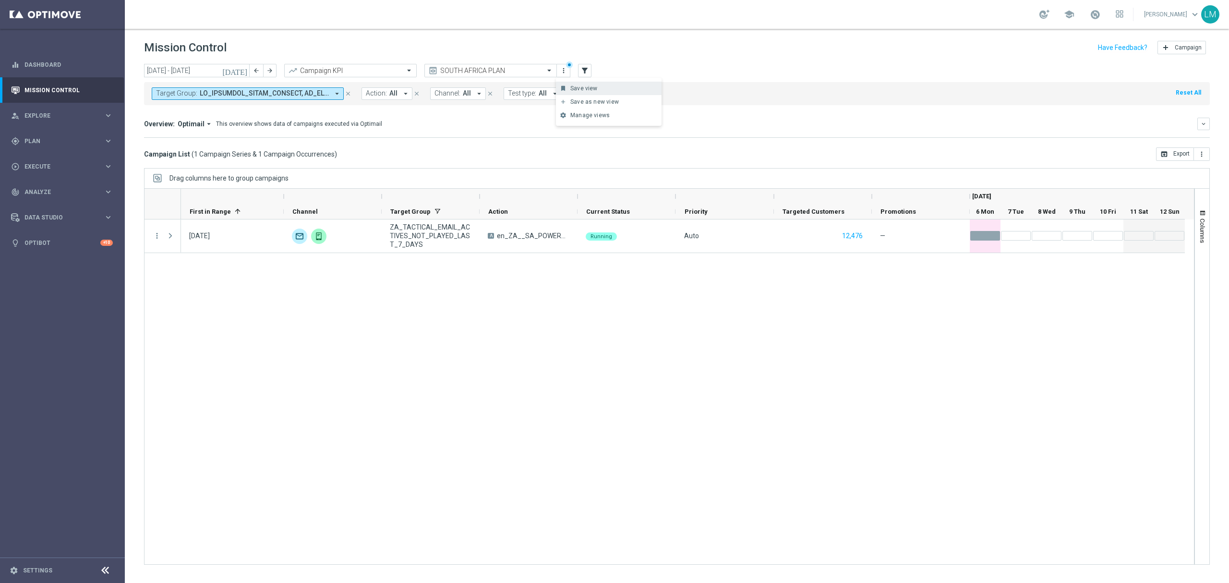 The image size is (1229, 583). What do you see at coordinates (107, 242) in the screenshot?
I see `div: +10` at bounding box center [107, 242].